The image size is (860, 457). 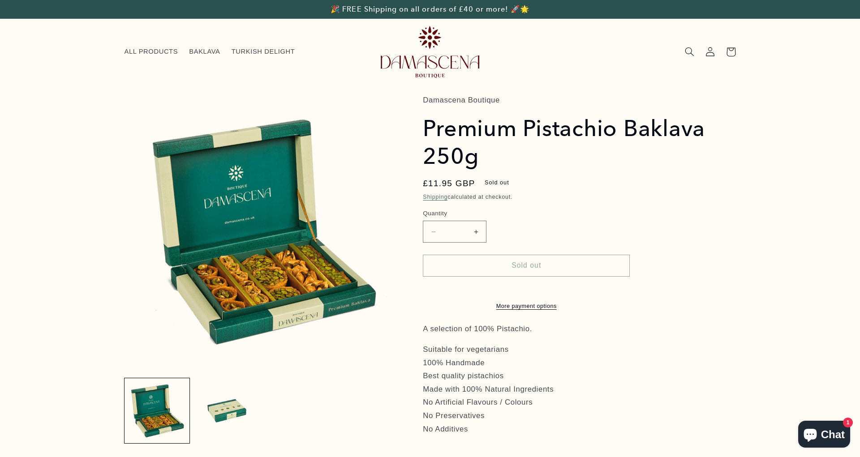 What do you see at coordinates (151, 52) in the screenshot?
I see `a: ALL PRODUCTS` at bounding box center [151, 52].